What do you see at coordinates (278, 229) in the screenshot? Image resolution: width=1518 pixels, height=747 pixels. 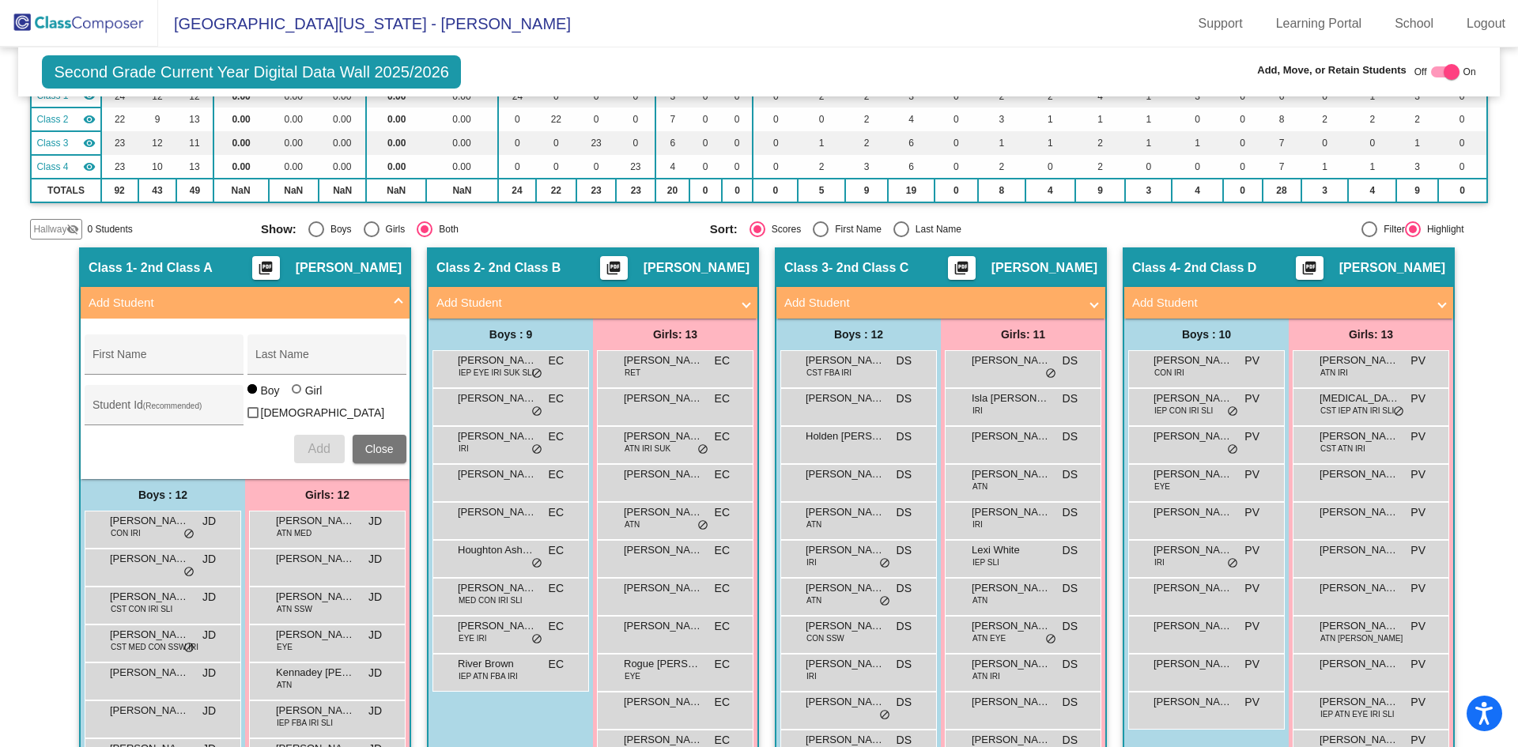 I see `span: Show:` at bounding box center [278, 229].